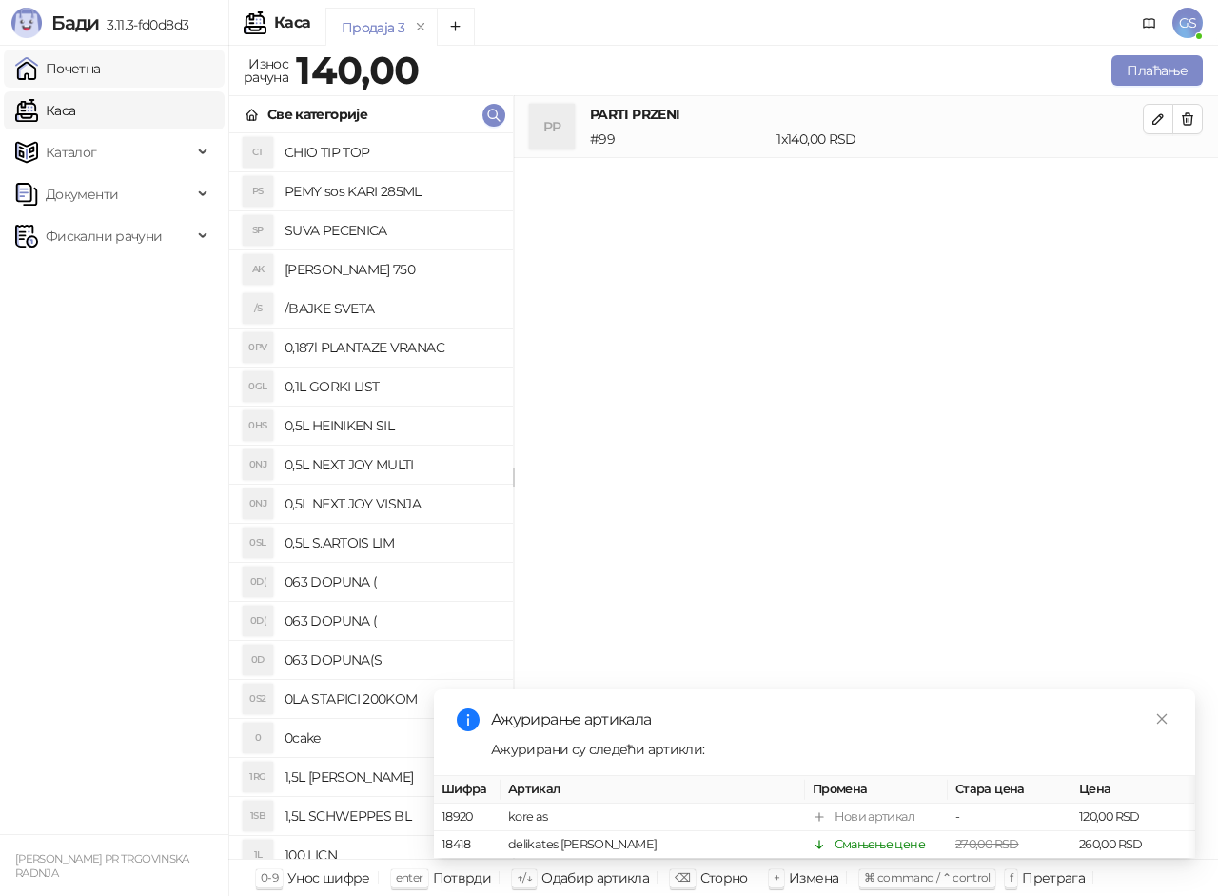 The width and height of the screenshot is (1218, 896). What do you see at coordinates (258, 425) in the screenshot?
I see `div: 0HS` at bounding box center [258, 425].